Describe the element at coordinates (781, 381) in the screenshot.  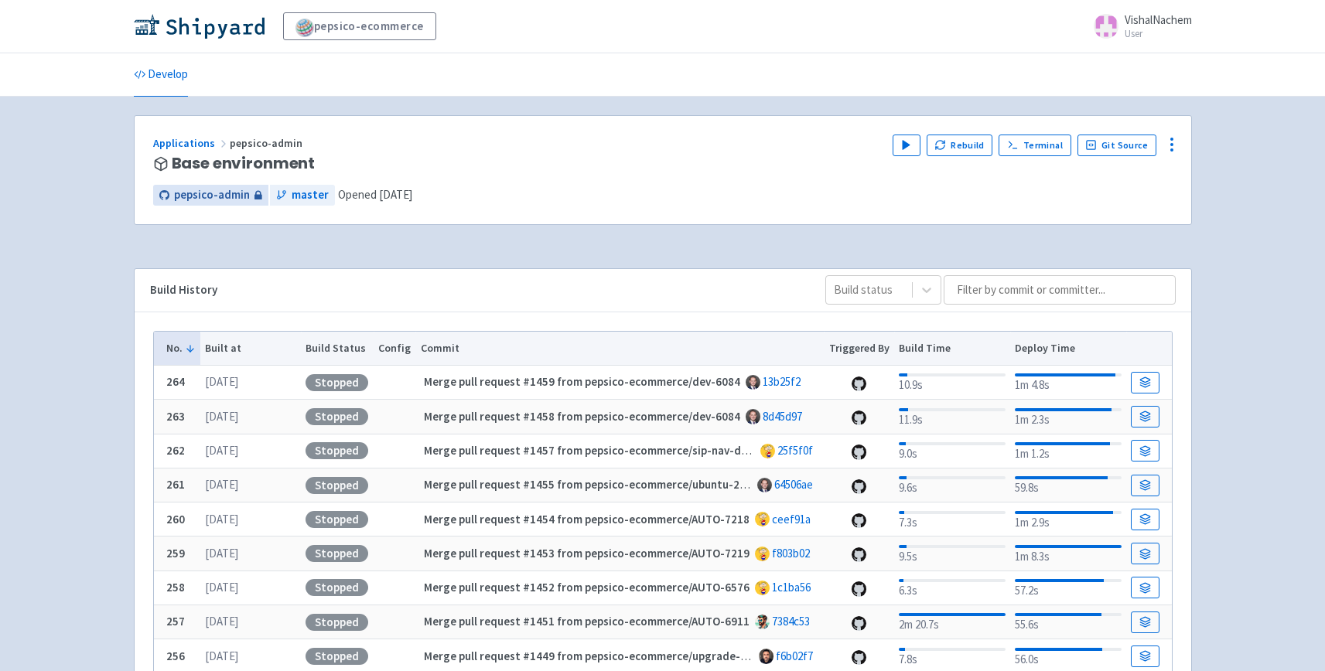
I see `a: 13b25f2` at that location.